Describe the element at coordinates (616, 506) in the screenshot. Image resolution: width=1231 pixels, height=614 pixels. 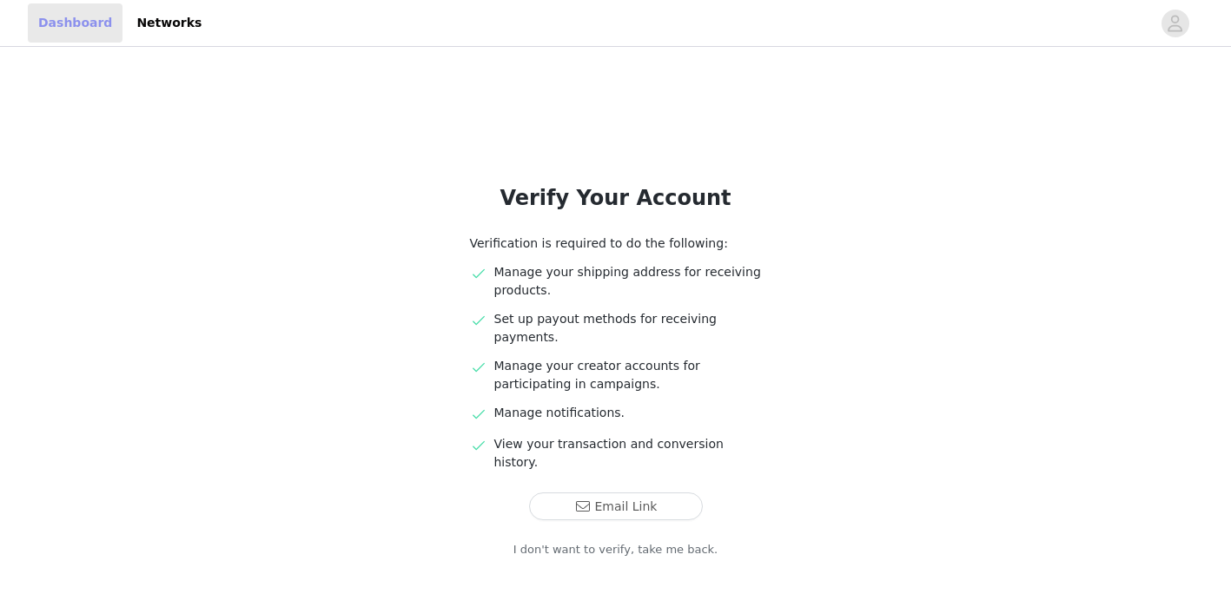
I see `button: Email Link` at that location.